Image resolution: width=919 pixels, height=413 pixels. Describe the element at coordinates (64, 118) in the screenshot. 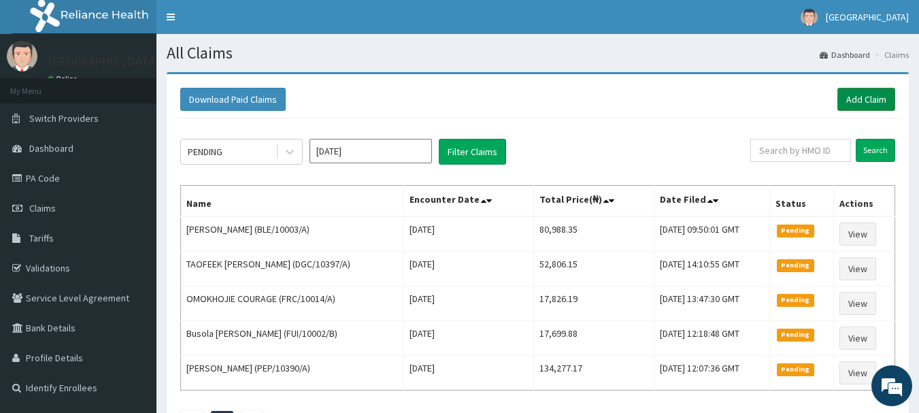

I see `span: Switch Providers` at that location.